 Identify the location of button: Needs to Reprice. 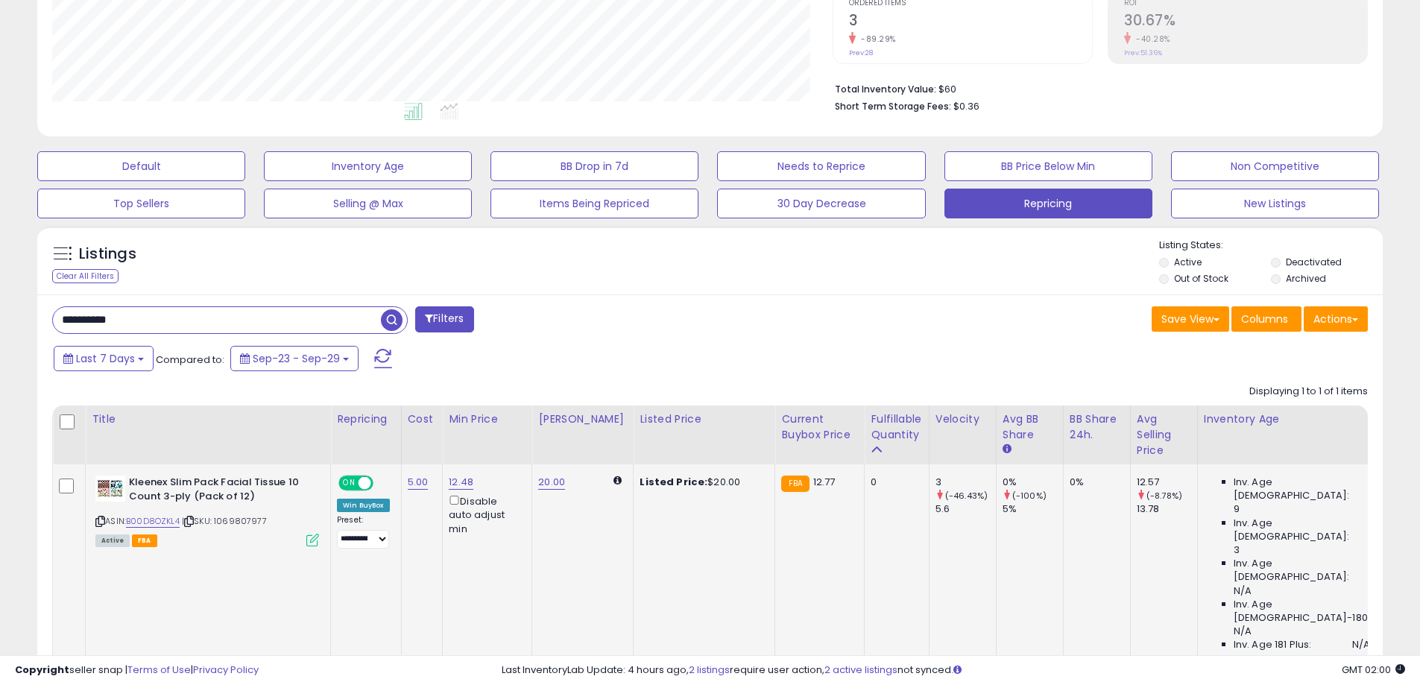
(821, 166).